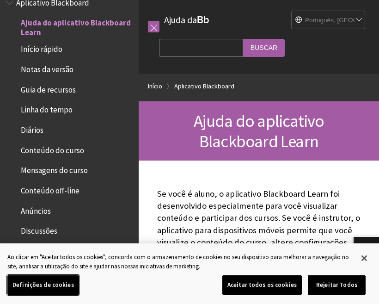 The width and height of the screenshot is (379, 304). Describe the element at coordinates (48, 88) in the screenshot. I see `span: Guia de recursos` at that location.